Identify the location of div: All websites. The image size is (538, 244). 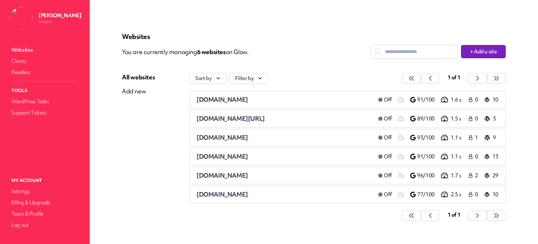
(138, 77).